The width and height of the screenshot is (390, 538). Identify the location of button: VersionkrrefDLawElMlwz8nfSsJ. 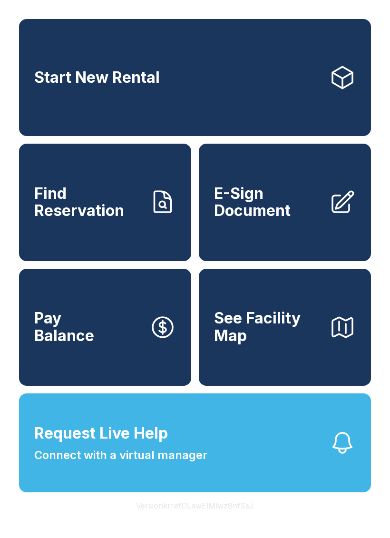
(195, 506).